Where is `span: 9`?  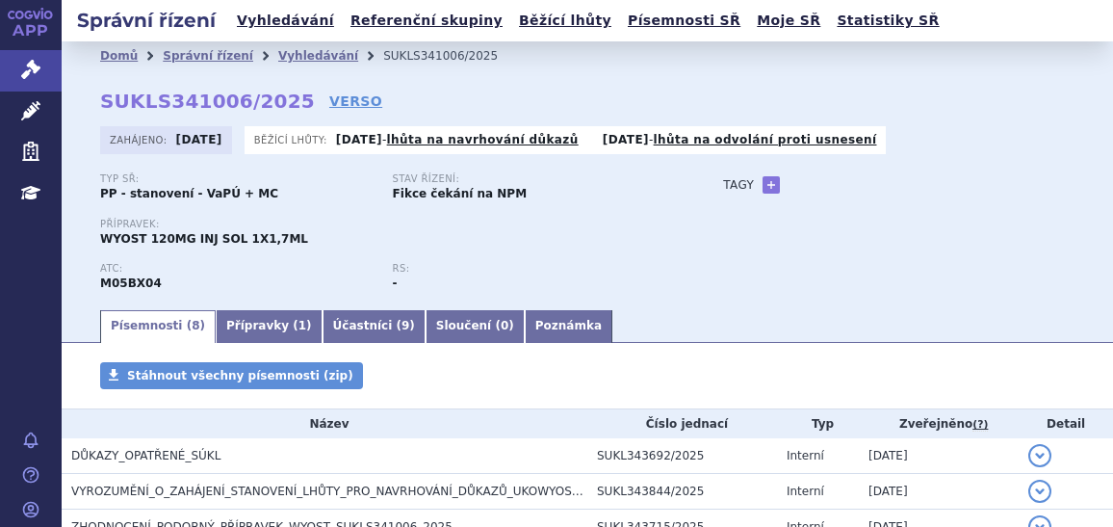
span: 9 is located at coordinates (405, 326).